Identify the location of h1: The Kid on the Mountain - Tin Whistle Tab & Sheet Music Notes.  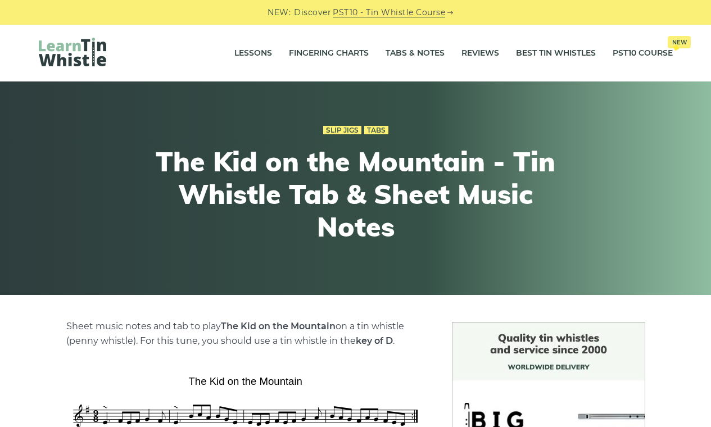
(356, 194).